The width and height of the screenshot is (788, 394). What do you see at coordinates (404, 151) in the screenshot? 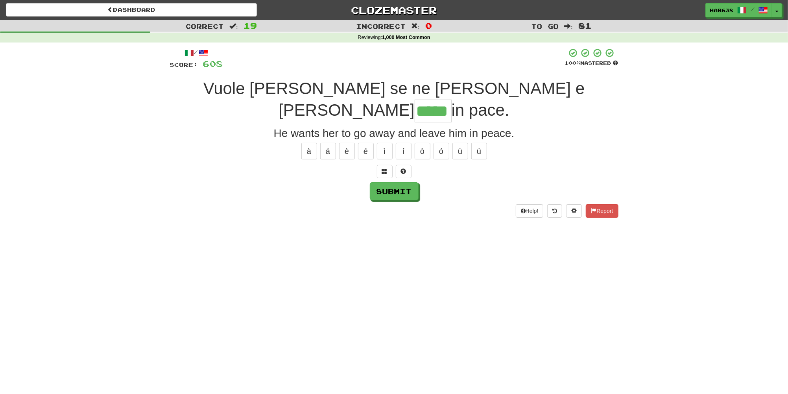
I see `button: í` at bounding box center [404, 151].